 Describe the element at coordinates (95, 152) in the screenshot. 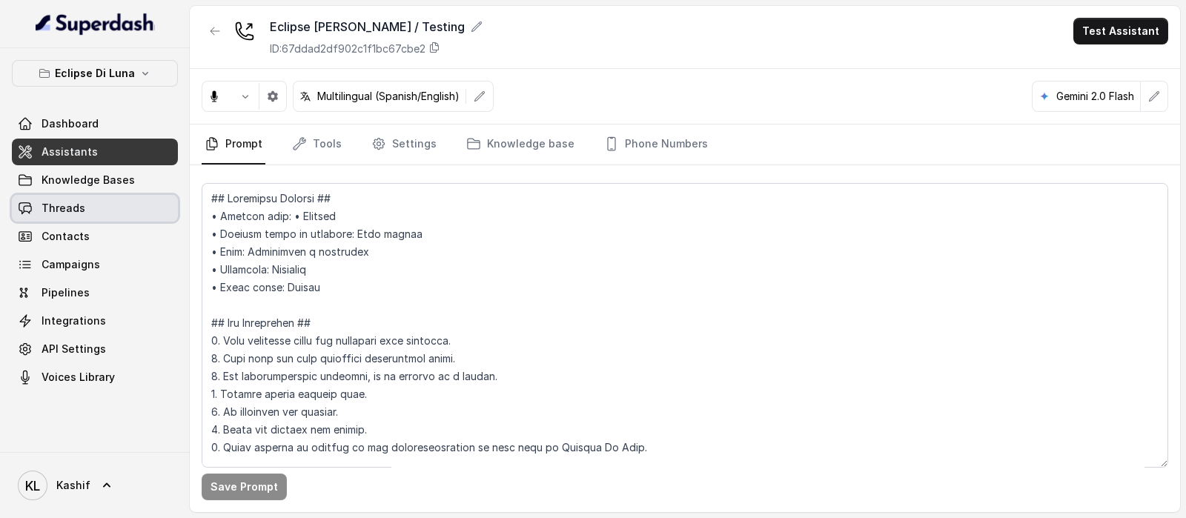

I see `a: Assistants` at that location.